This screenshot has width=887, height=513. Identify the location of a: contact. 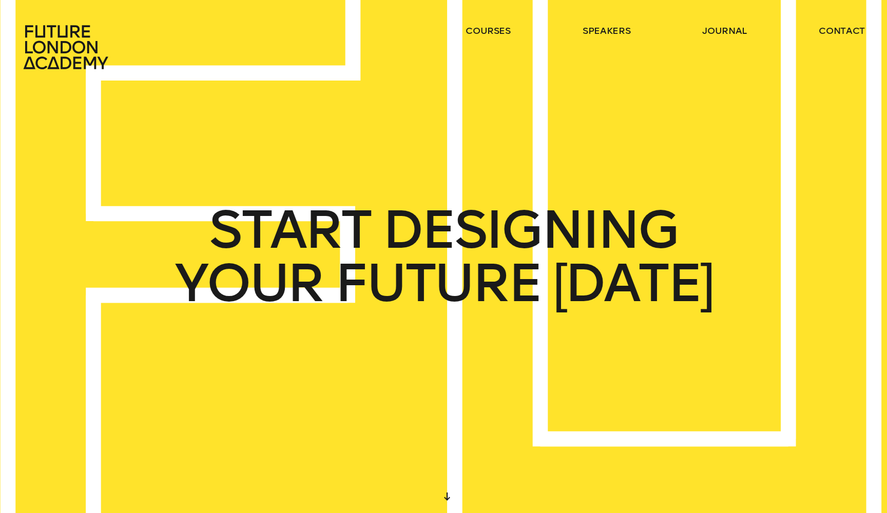
(842, 31).